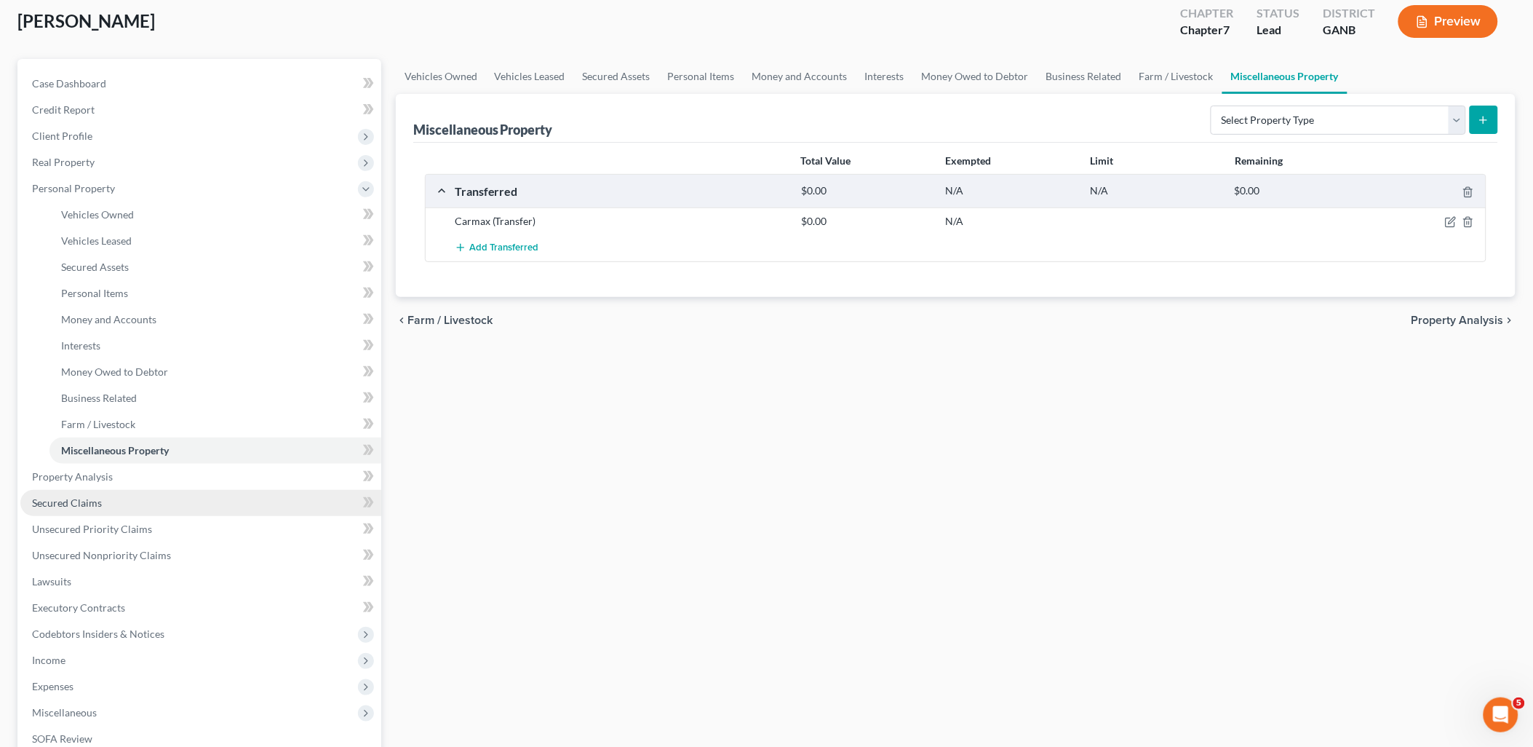  Describe the element at coordinates (201, 581) in the screenshot. I see `a: Lawsuits` at that location.